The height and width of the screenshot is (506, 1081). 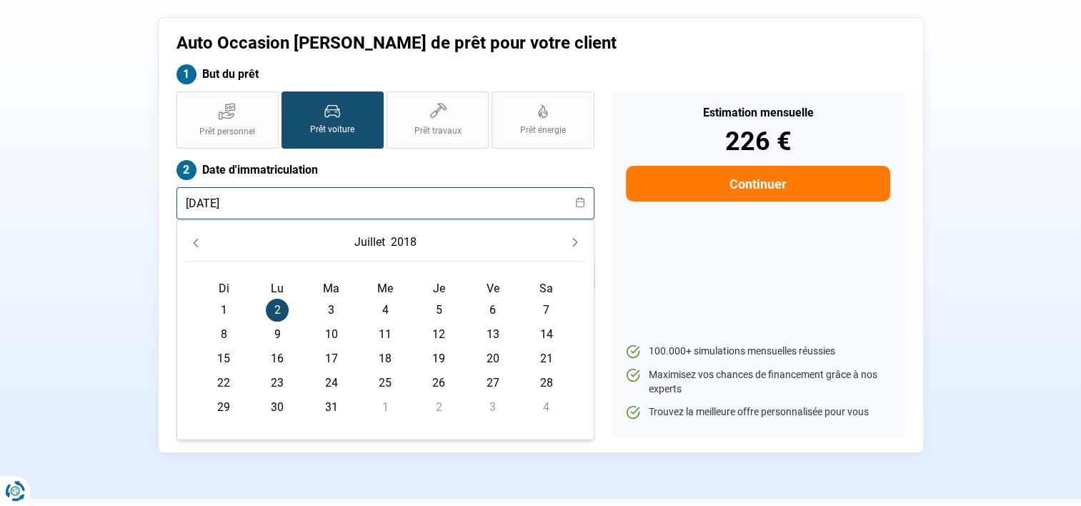 I want to click on span: 8, so click(x=224, y=334).